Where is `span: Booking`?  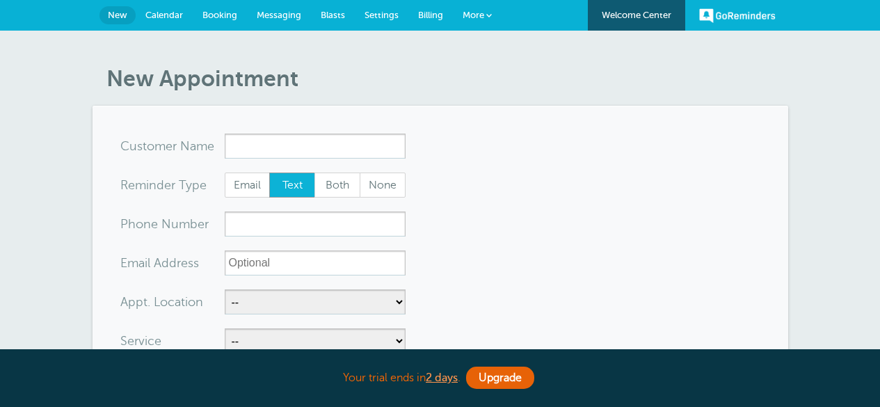 span: Booking is located at coordinates (220, 15).